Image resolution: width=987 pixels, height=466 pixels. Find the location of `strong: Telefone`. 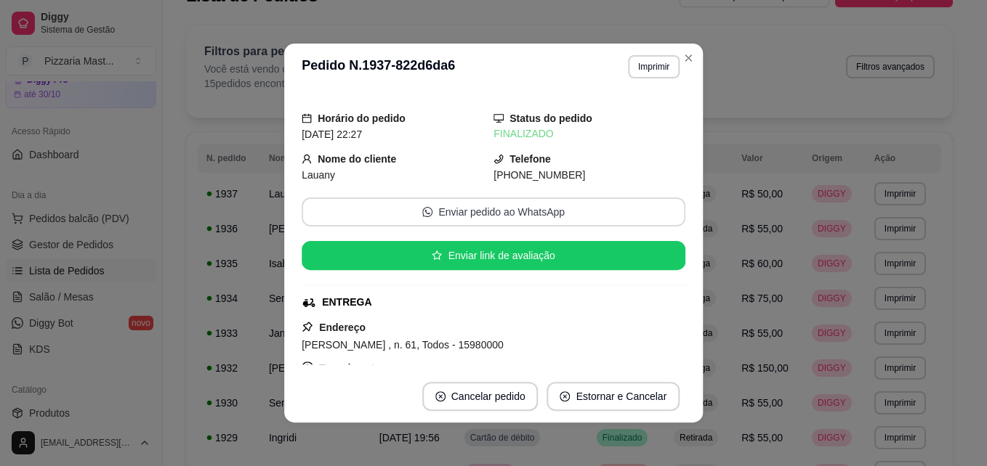

strong: Telefone is located at coordinates (530, 159).